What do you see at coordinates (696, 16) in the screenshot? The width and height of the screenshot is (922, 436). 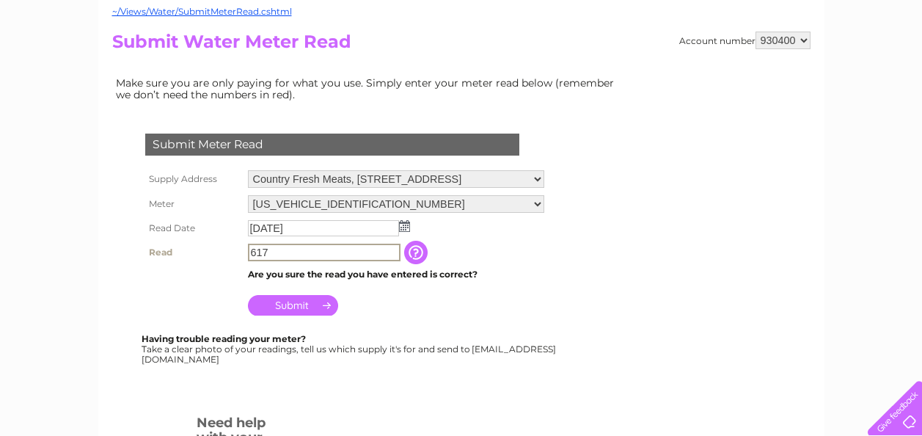 I see `span: 0333 014 3131` at bounding box center [696, 16].